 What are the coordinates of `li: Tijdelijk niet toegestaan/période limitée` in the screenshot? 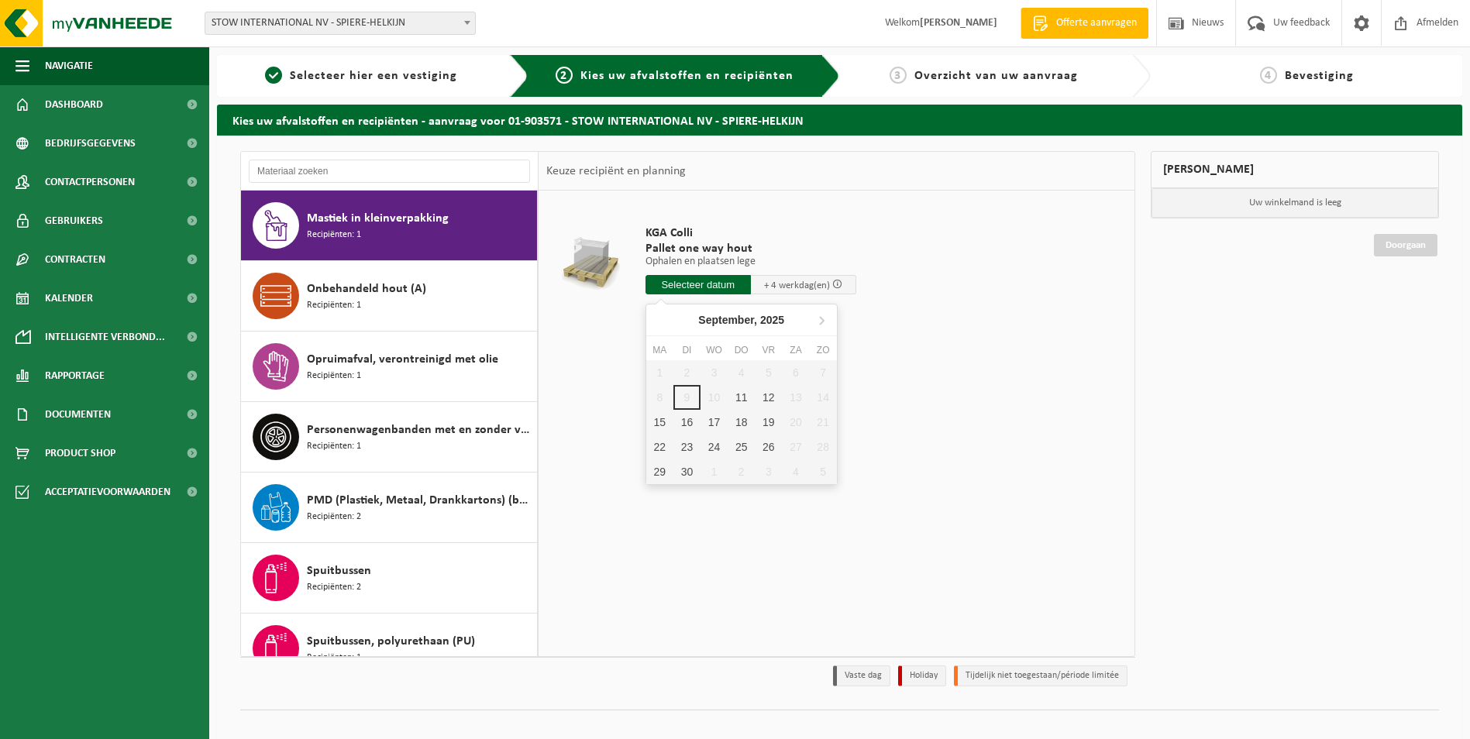 It's located at (1040, 676).